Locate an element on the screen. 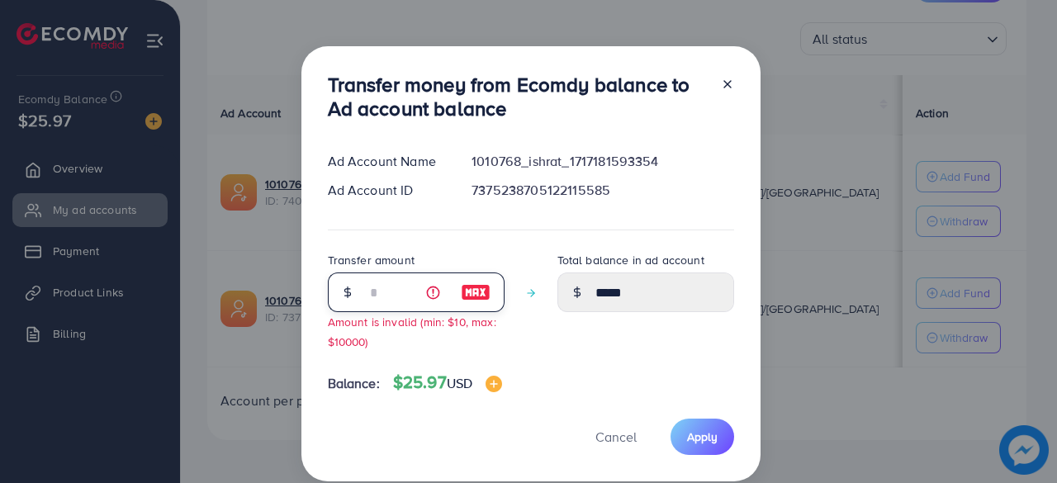 This screenshot has height=483, width=1057. button: Cancel is located at coordinates (616, 436).